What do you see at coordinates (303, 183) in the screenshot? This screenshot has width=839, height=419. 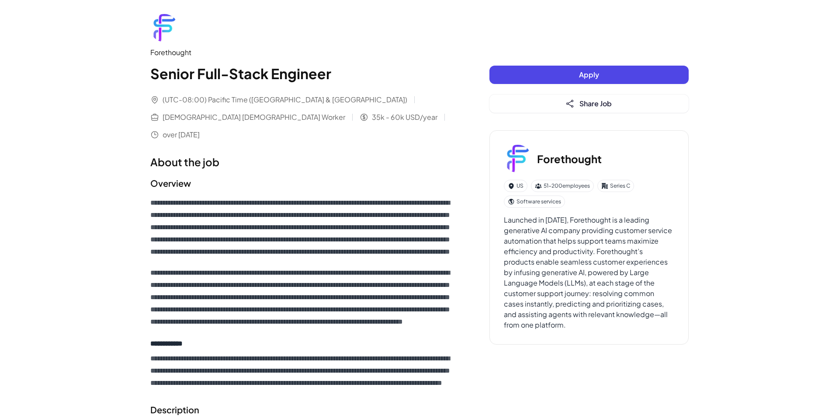 I see `h2: Overview` at bounding box center [303, 183].